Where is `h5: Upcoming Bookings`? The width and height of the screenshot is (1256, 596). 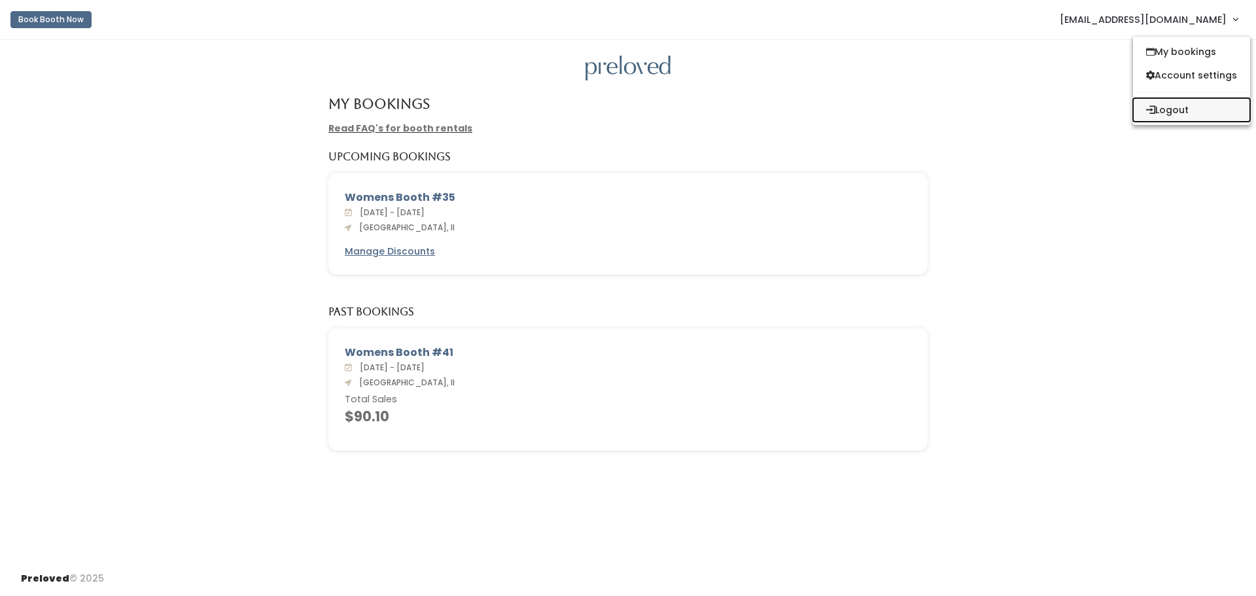
h5: Upcoming Bookings is located at coordinates (389, 157).